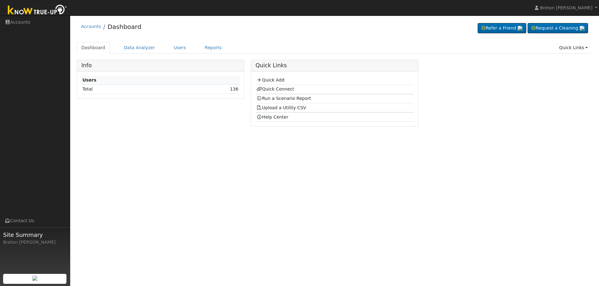 This screenshot has width=599, height=286. What do you see at coordinates (573, 48) in the screenshot?
I see `a: Quick Links` at bounding box center [573, 48].